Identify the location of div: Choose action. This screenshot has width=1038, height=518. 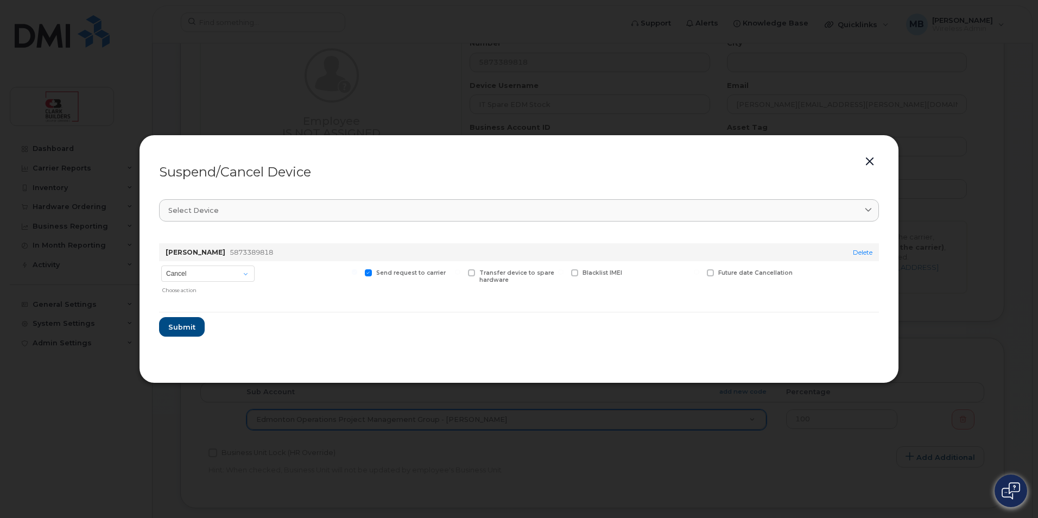
(209, 288).